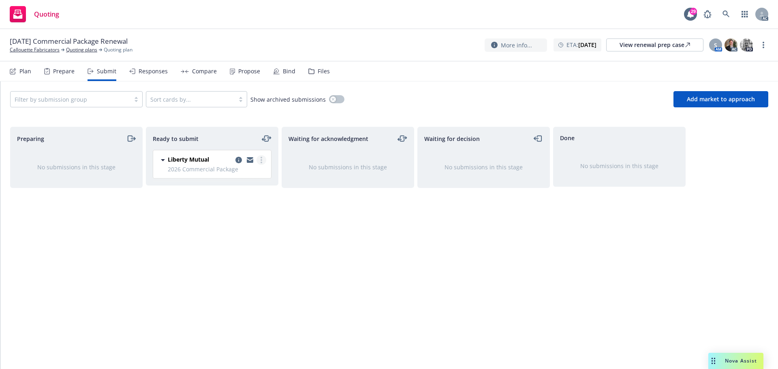 The width and height of the screenshot is (778, 369). What do you see at coordinates (107, 71) in the screenshot?
I see `div: Submit` at bounding box center [107, 71].